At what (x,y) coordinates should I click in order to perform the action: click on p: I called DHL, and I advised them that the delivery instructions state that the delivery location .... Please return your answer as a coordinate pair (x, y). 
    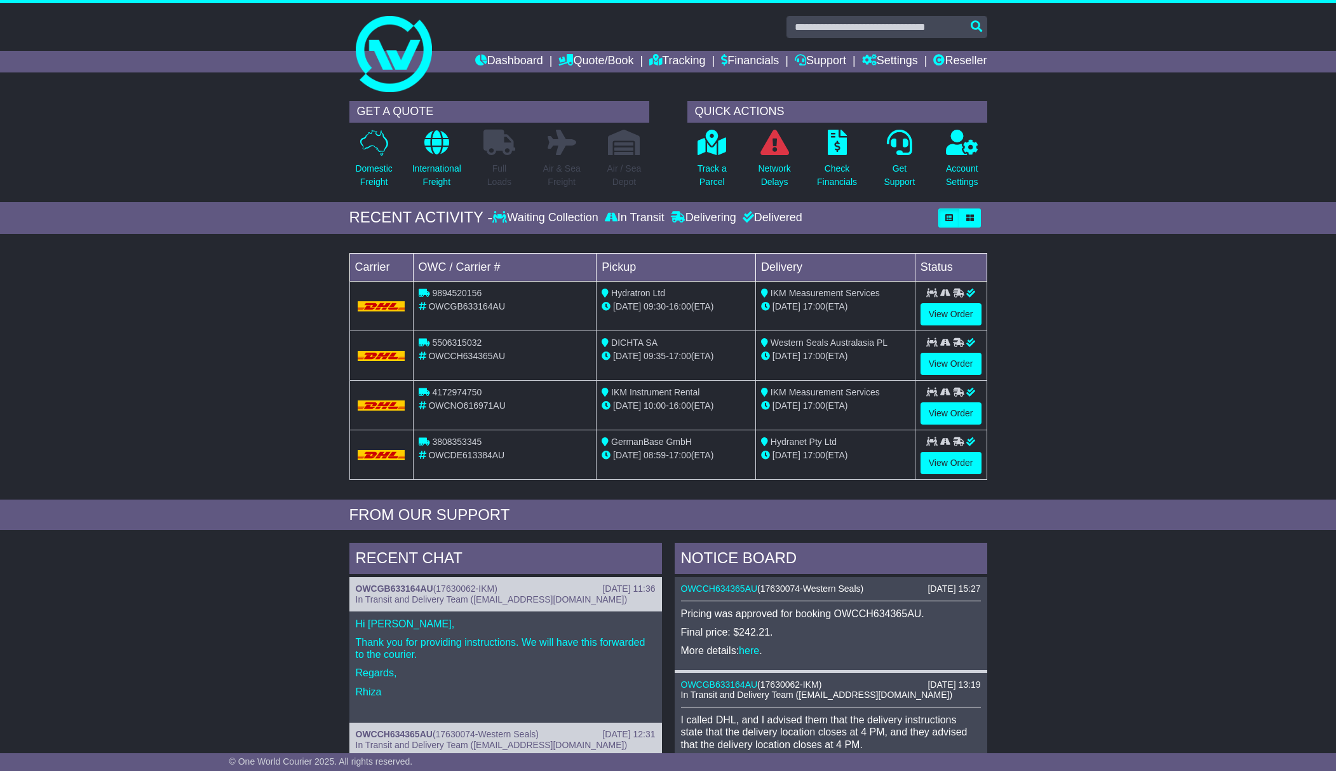
    Looking at the image, I should click on (831, 732).